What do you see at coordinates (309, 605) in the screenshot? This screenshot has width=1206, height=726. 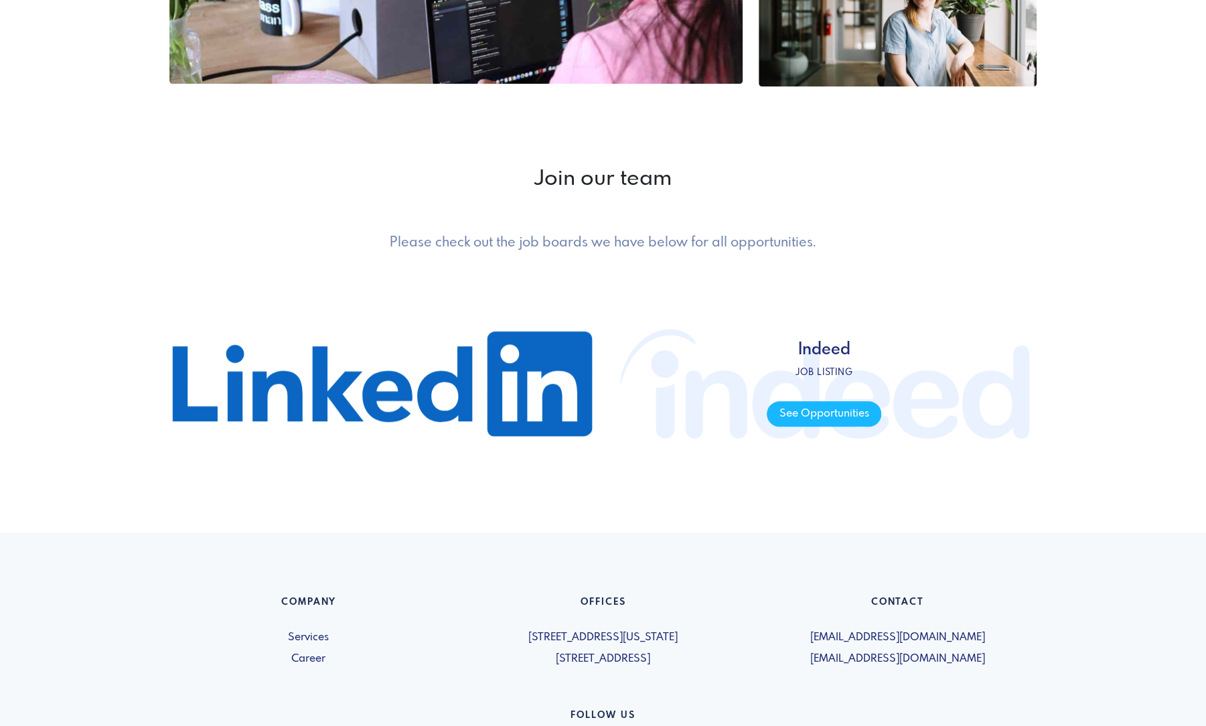 I see `h6: Company` at bounding box center [309, 605].